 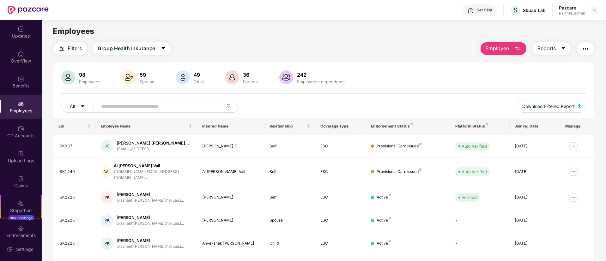 I want to click on div: 36, so click(x=250, y=75).